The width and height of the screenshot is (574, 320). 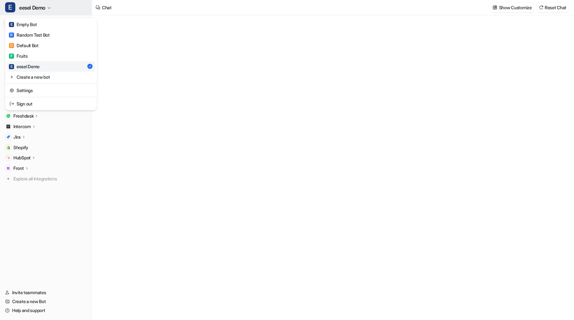 What do you see at coordinates (51, 77) in the screenshot?
I see `a: Create a new bot` at bounding box center [51, 77].